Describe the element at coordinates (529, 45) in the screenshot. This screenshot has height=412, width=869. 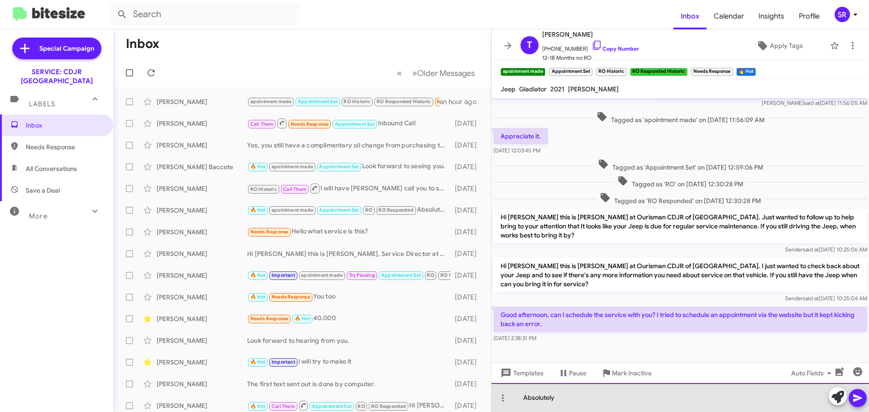
I see `span: T` at that location.